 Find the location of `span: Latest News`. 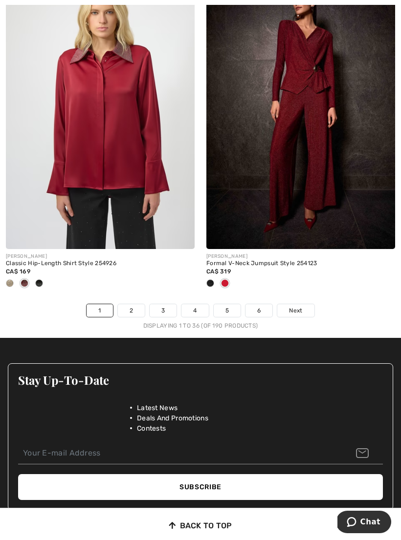

span: Latest News is located at coordinates (157, 408).